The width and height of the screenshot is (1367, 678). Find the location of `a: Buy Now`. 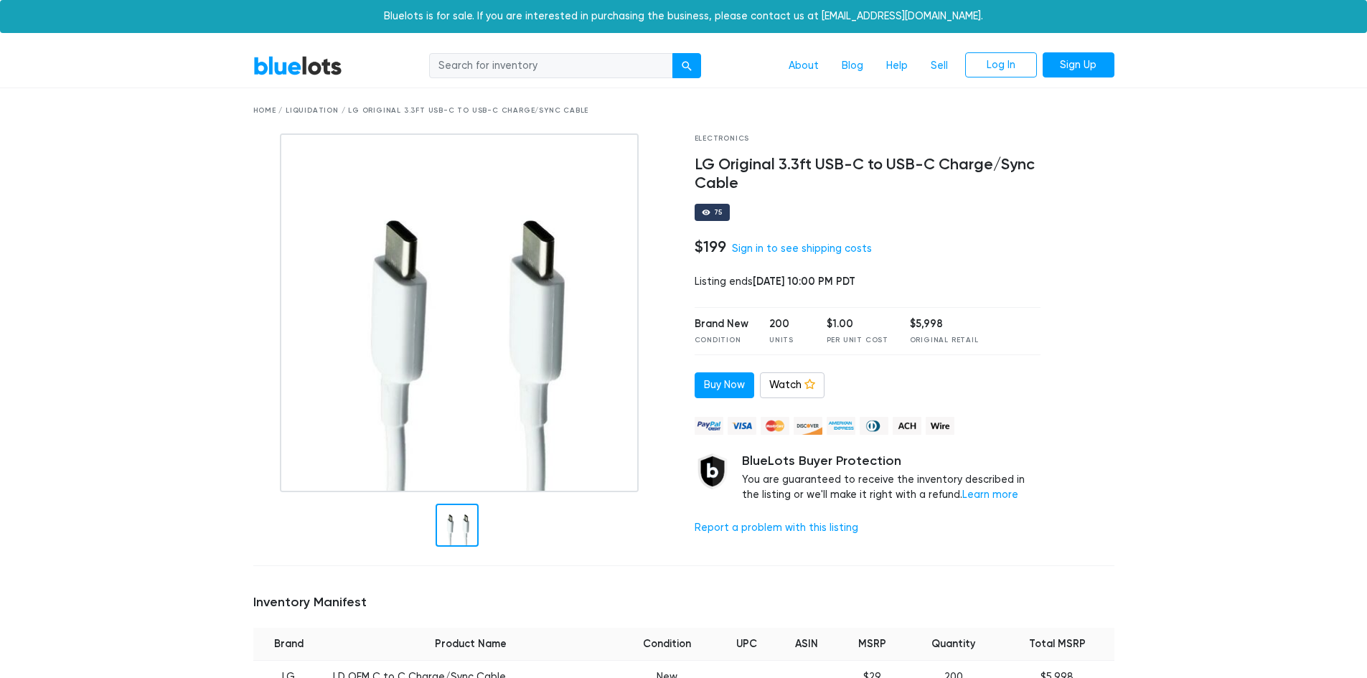

a: Buy Now is located at coordinates (724, 385).